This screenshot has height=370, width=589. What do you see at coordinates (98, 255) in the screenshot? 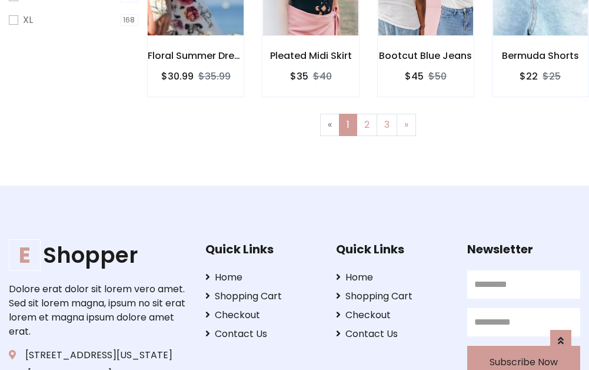
I see `h1: Shopper` at bounding box center [98, 255].